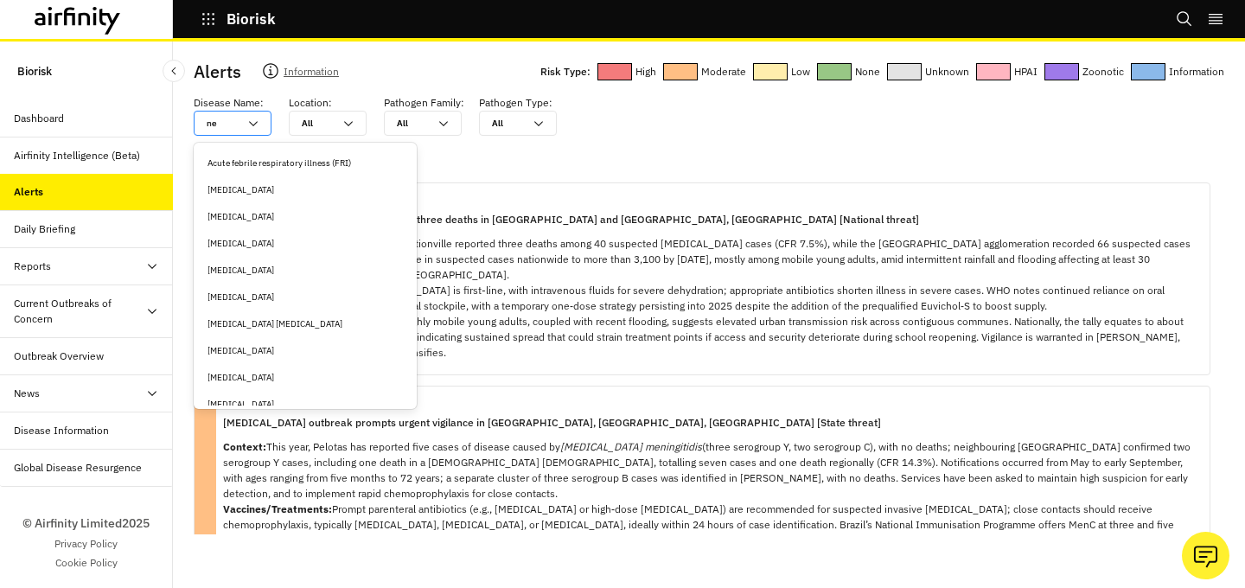 Image resolution: width=1245 pixels, height=588 pixels. Describe the element at coordinates (515, 103) in the screenshot. I see `p: Pathogen Type :` at that location.